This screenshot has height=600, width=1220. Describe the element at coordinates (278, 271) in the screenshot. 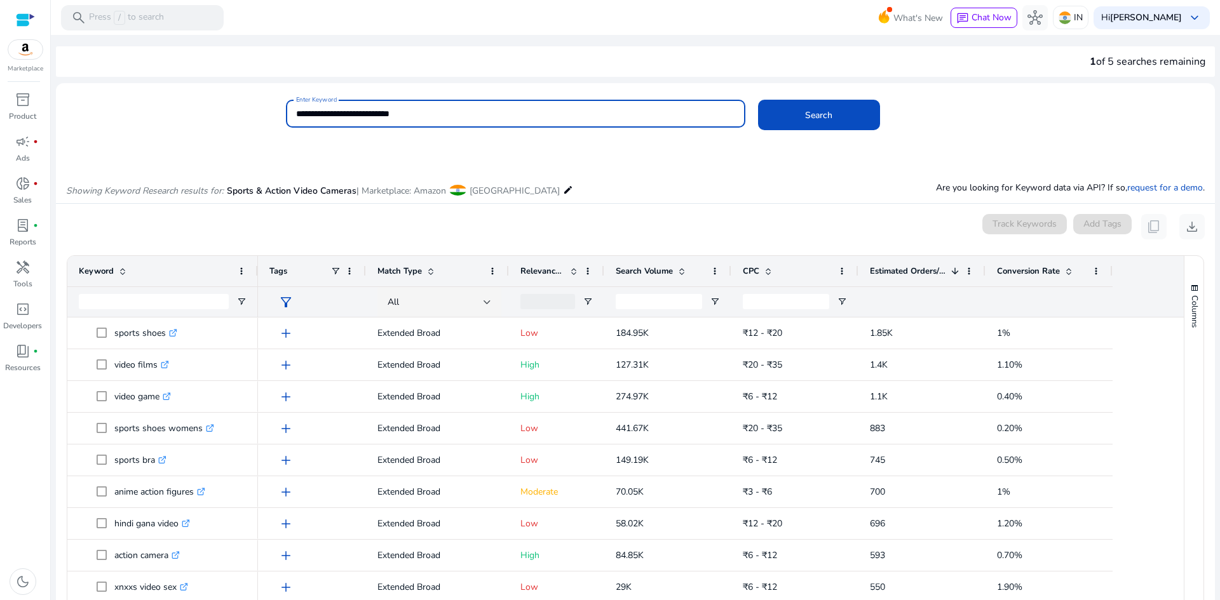

I see `span: Tags` at that location.